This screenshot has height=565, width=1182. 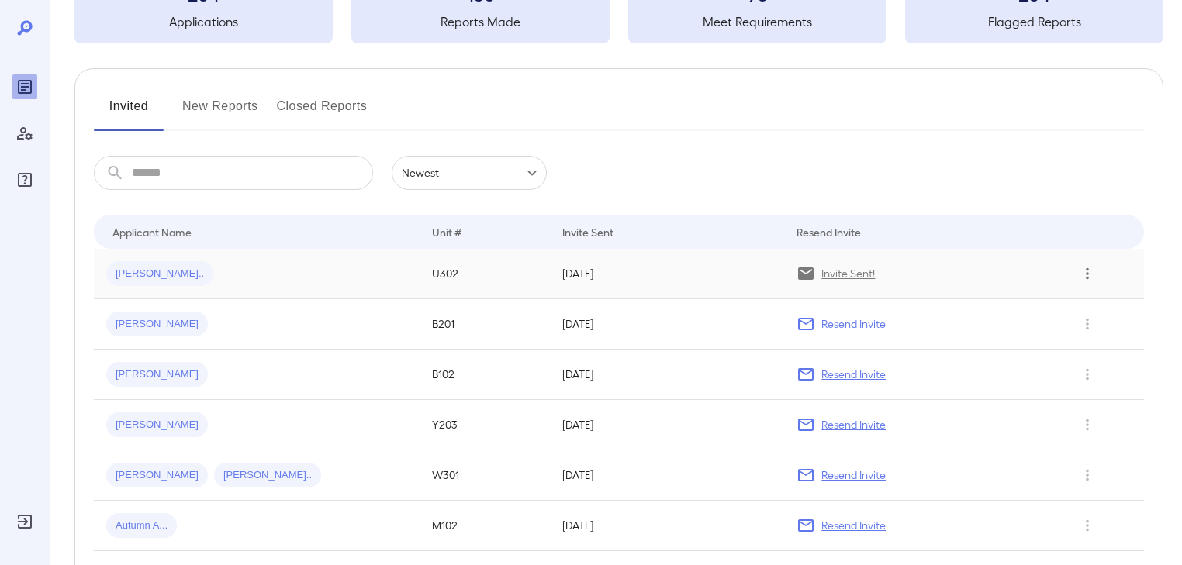 I want to click on h5: Reports Made, so click(x=480, y=22).